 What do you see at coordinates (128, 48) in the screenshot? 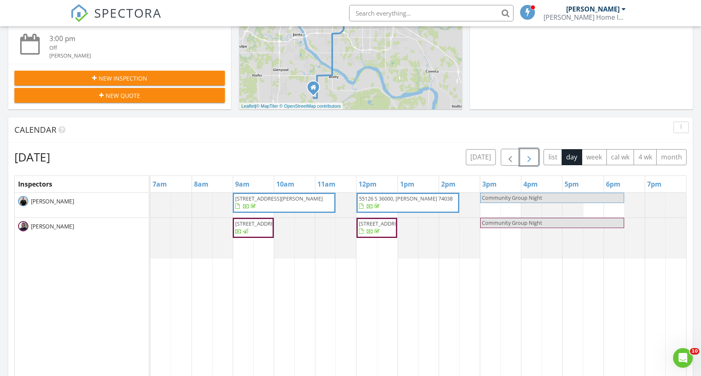
I see `div: Off` at bounding box center [128, 48].